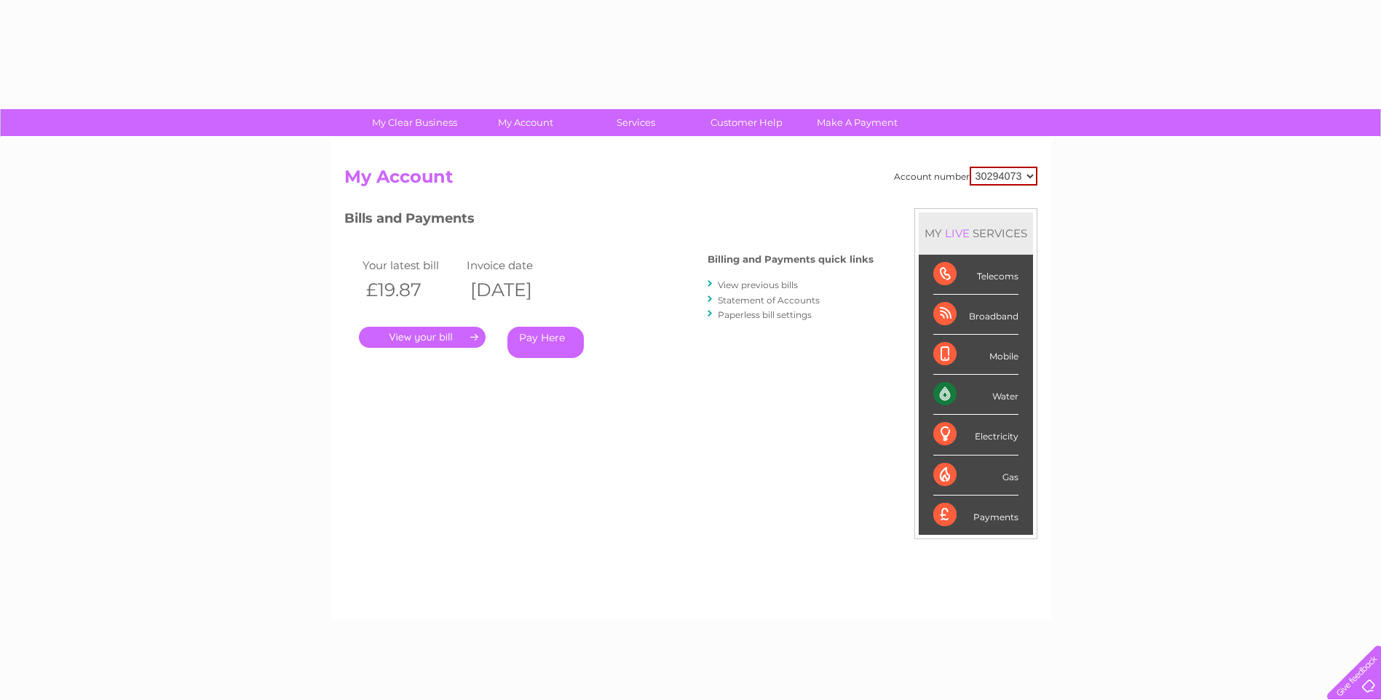  What do you see at coordinates (769, 300) in the screenshot?
I see `a: Statement of Accounts` at bounding box center [769, 300].